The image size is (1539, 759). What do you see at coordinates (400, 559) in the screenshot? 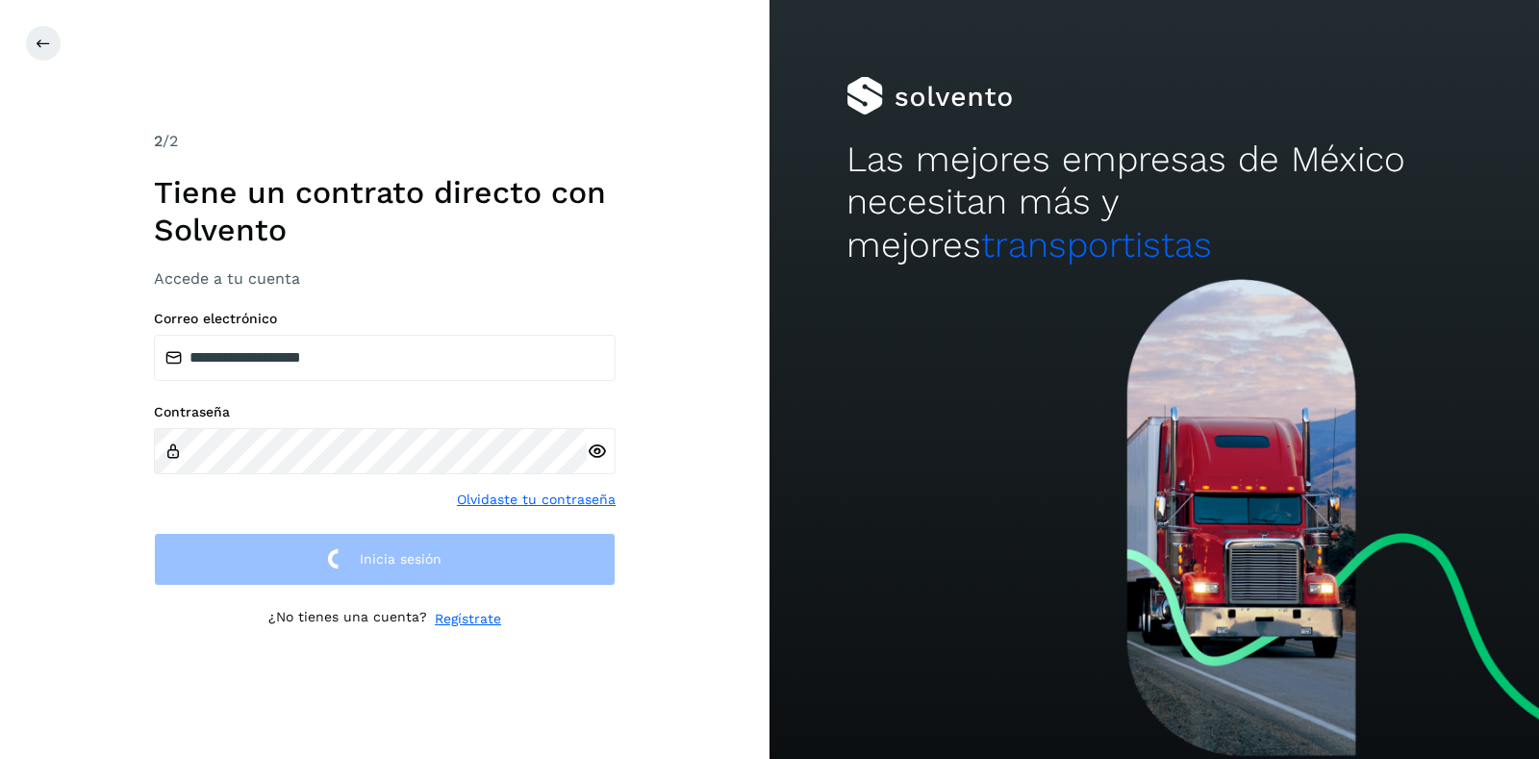
I see `span: Inicia sesión` at bounding box center [400, 559].